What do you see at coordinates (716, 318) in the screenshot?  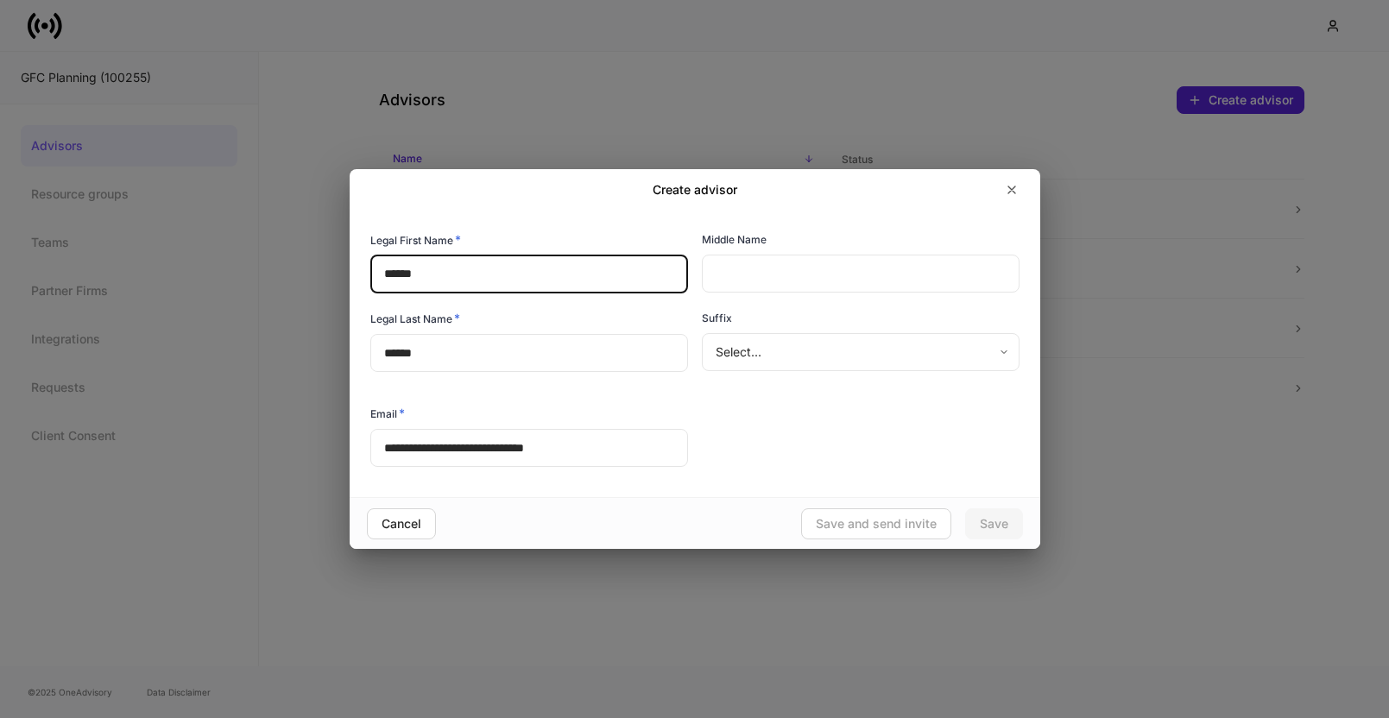 I see `h6: Suffix` at bounding box center [716, 318].